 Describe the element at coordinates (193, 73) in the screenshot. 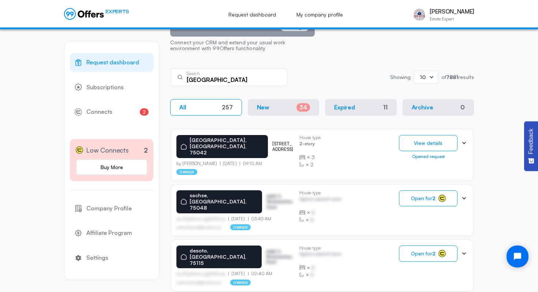

I see `p: Search` at that location.